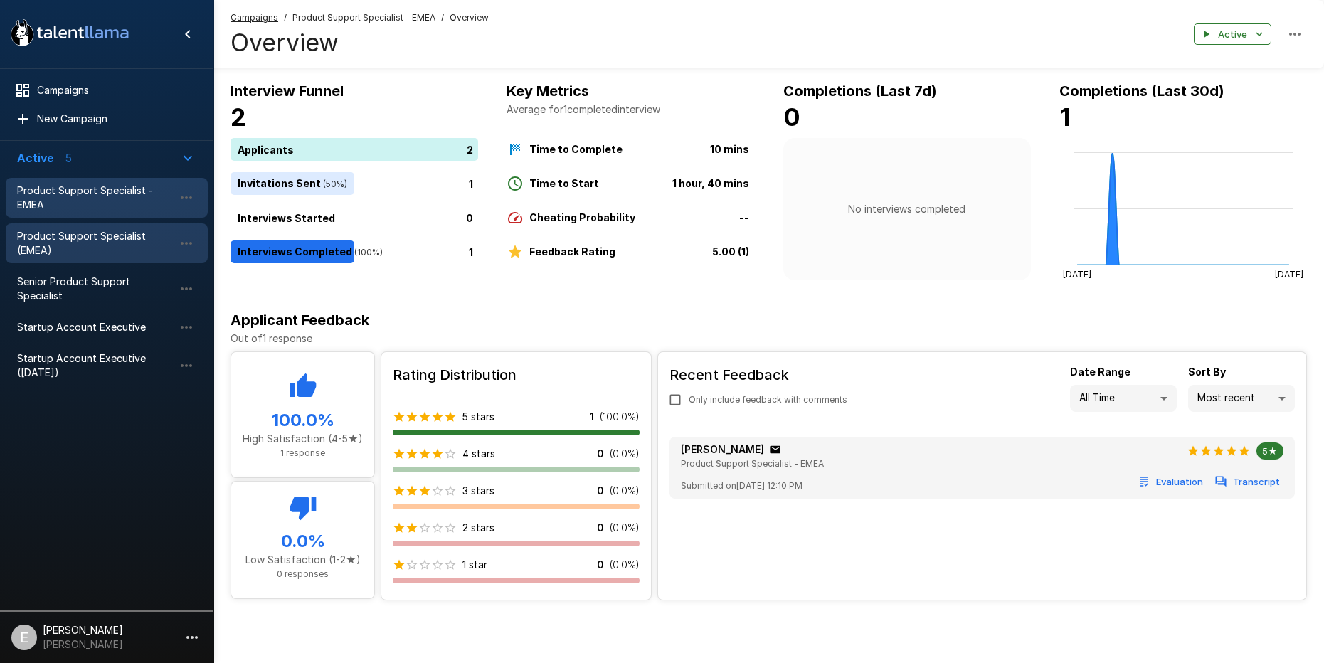 This screenshot has height=663, width=1324. I want to click on p: High Satisfaction (4-5★), so click(302, 439).